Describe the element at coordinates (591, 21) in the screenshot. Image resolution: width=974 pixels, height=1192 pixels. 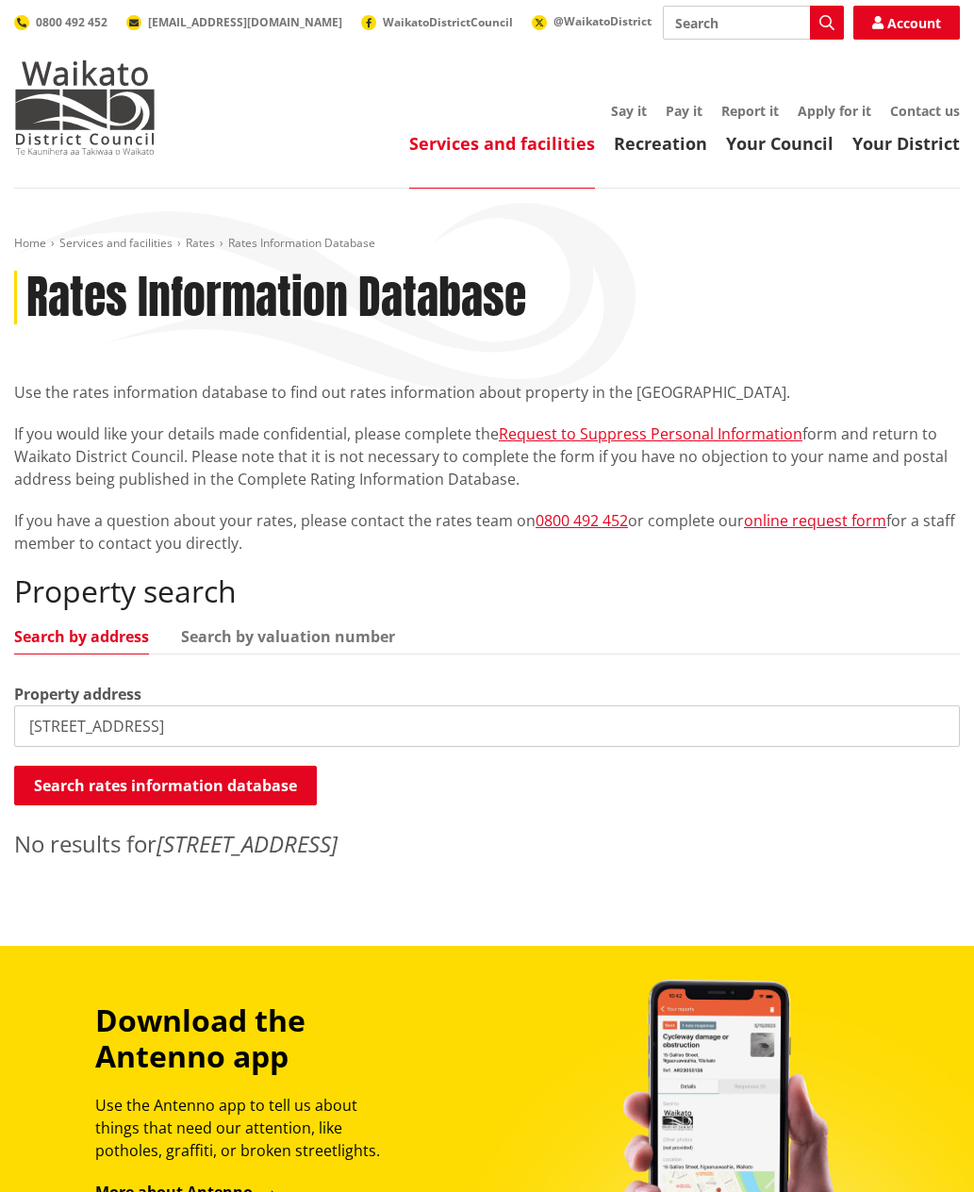
I see `a: @WaikatoDistrict` at that location.